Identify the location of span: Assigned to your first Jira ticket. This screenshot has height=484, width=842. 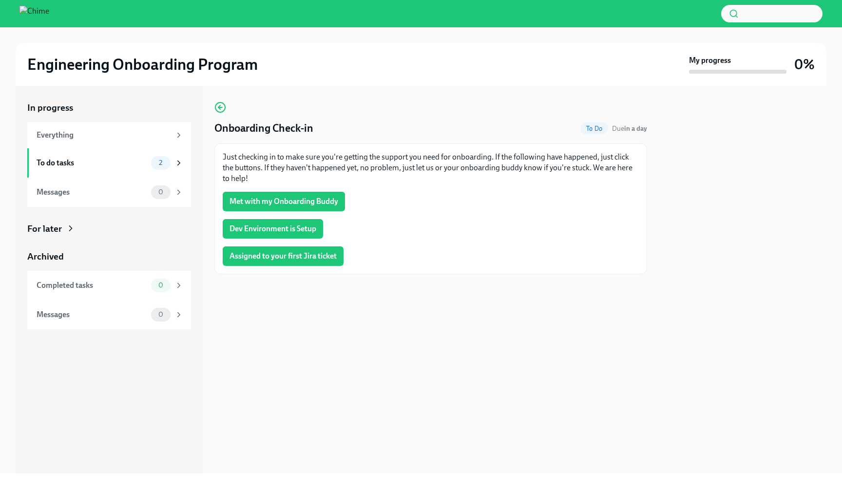
(283, 256).